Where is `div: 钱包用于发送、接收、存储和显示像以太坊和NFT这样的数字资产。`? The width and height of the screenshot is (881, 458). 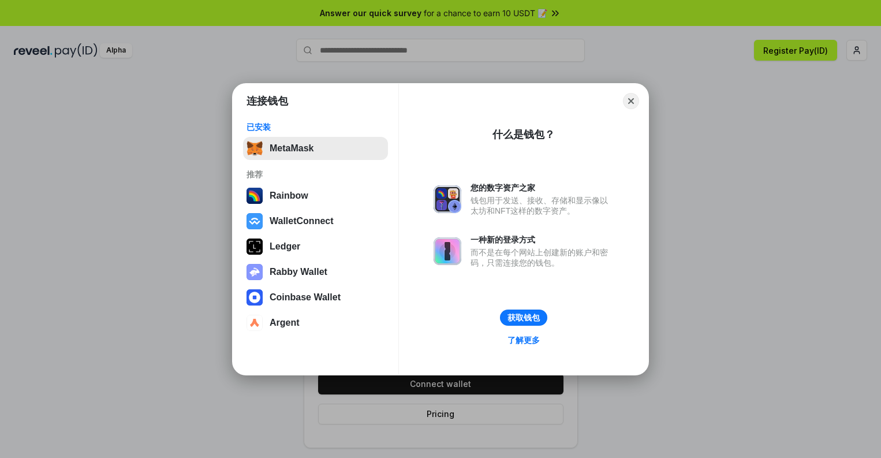
div: 钱包用于发送、接收、存储和显示像以太坊和NFT这样的数字资产。 is located at coordinates (542, 206).